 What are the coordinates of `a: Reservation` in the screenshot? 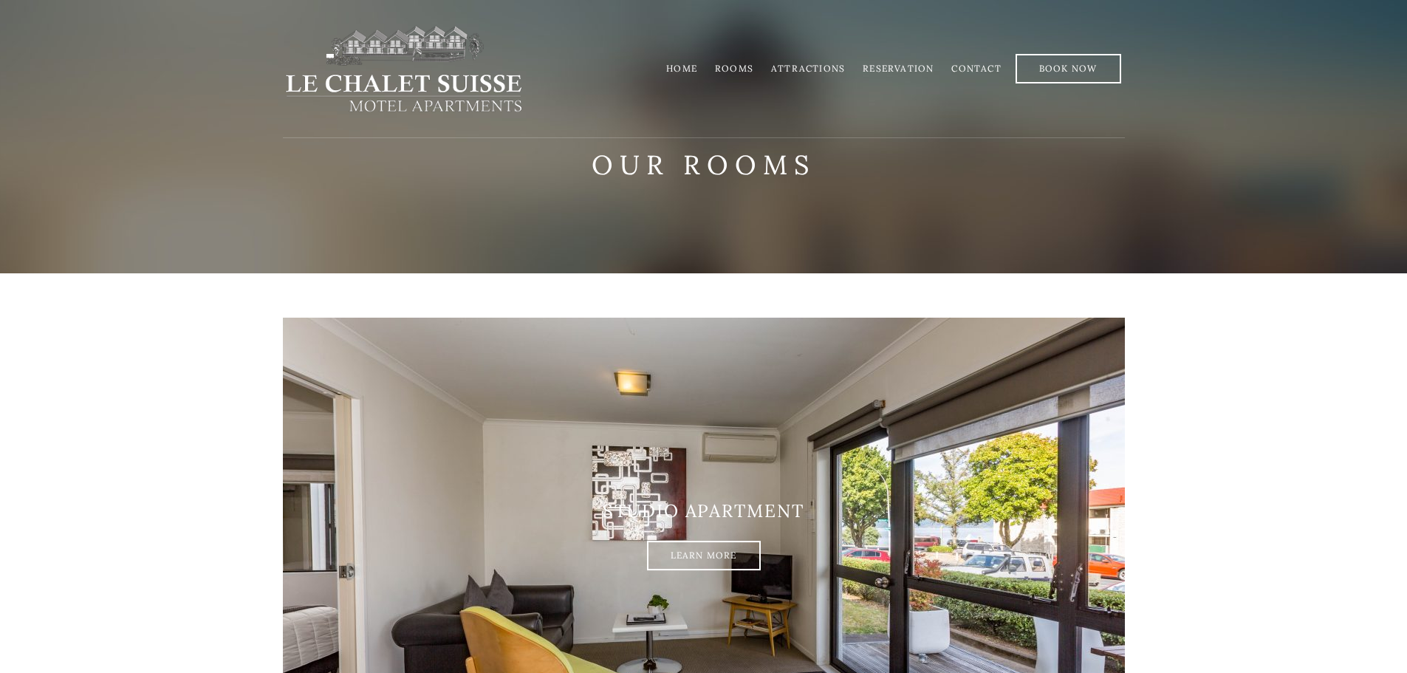 It's located at (898, 68).